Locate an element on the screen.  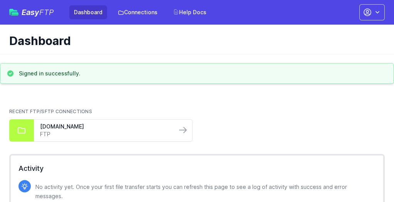
a: FTP is located at coordinates (105, 134).